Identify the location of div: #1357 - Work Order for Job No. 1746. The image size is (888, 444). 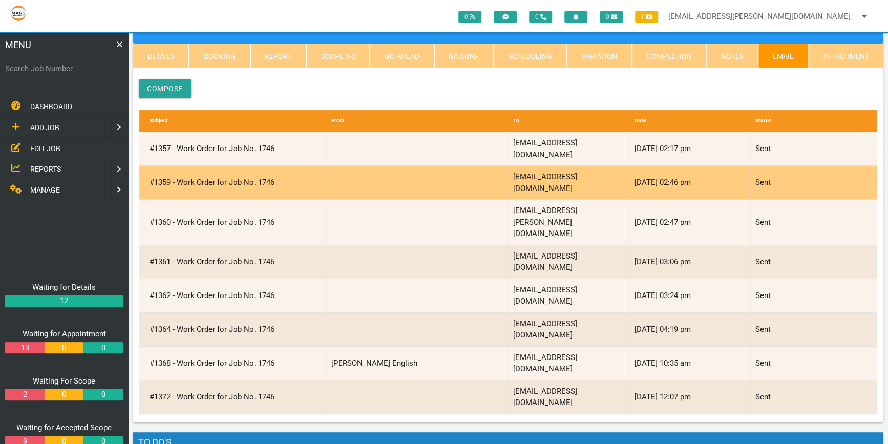
(235, 149).